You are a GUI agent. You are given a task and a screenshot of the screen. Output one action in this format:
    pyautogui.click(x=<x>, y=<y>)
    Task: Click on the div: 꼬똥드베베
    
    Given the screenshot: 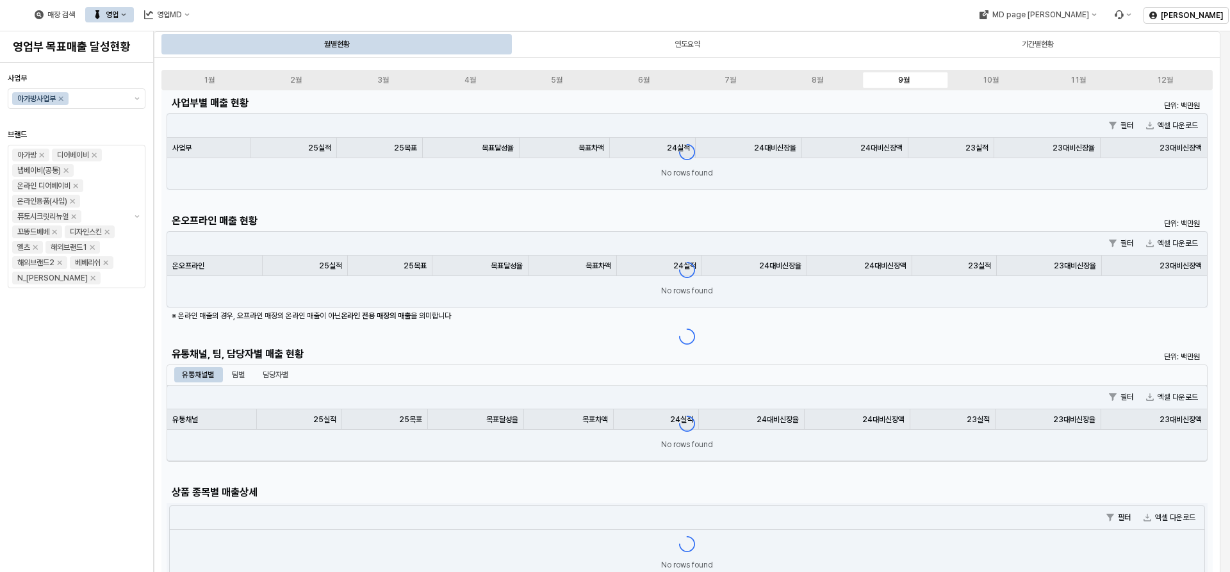 What is the action you would take?
    pyautogui.click(x=33, y=232)
    